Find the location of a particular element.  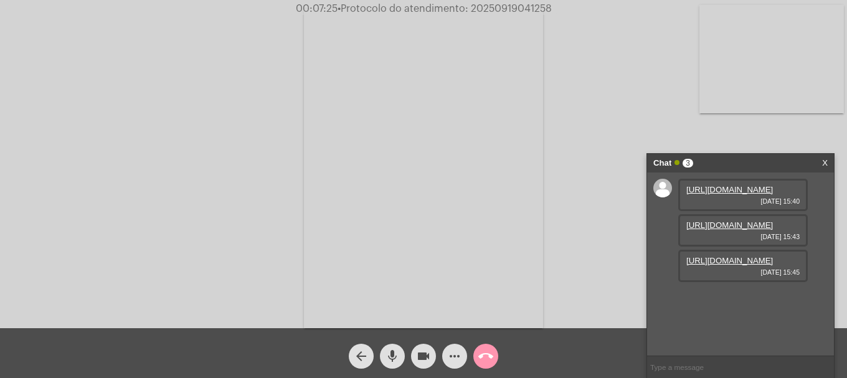

mat-icon: more_horiz is located at coordinates (455, 356).